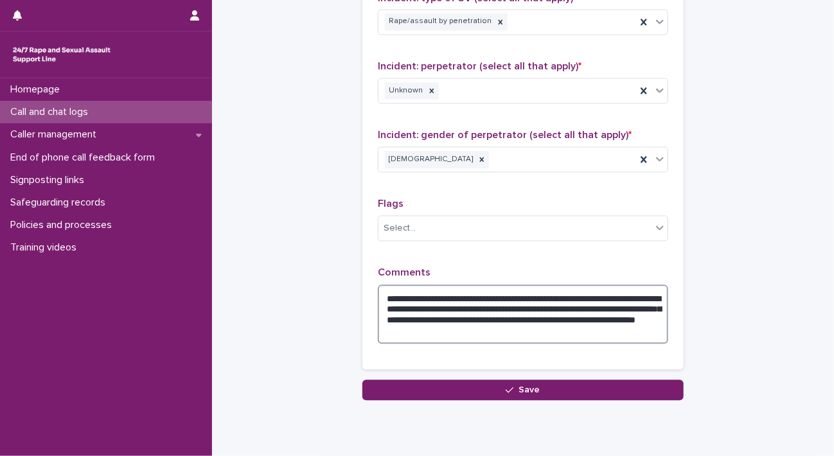  What do you see at coordinates (46, 247) in the screenshot?
I see `p: Training videos` at bounding box center [46, 247].